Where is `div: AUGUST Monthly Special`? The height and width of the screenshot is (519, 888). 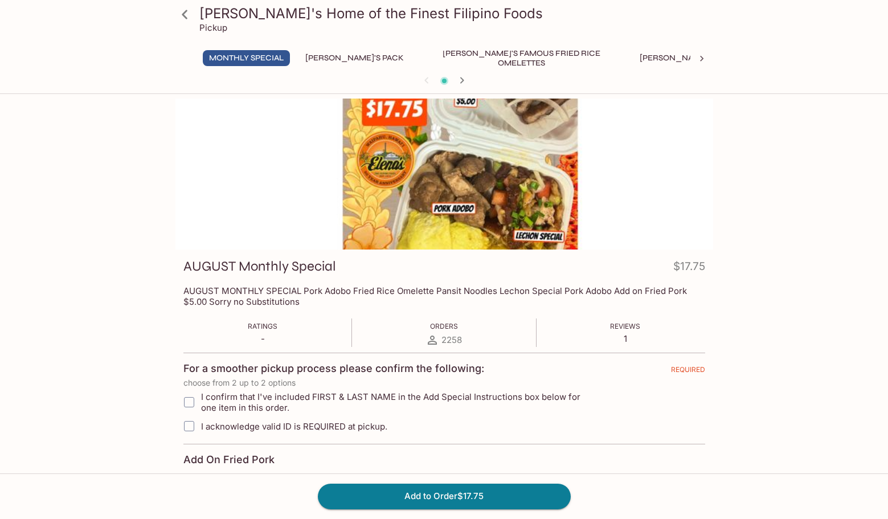
div: AUGUST Monthly Special is located at coordinates (444, 174).